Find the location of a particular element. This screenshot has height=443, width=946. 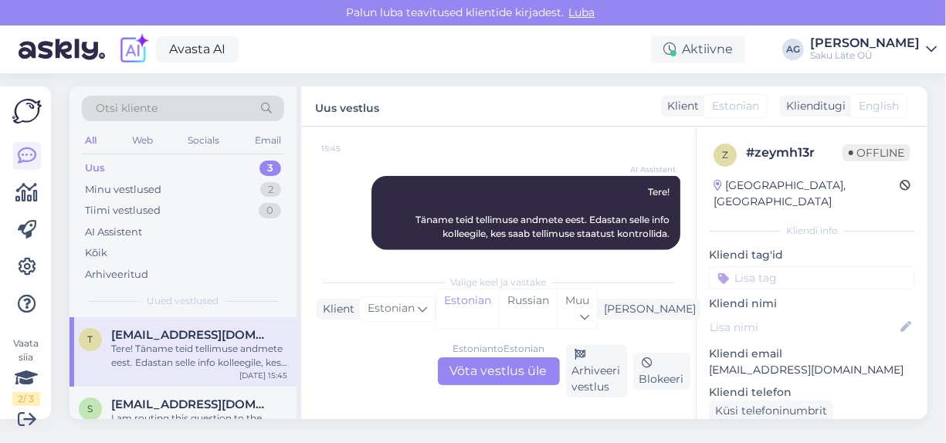

div: AI Assistent is located at coordinates (113, 232).